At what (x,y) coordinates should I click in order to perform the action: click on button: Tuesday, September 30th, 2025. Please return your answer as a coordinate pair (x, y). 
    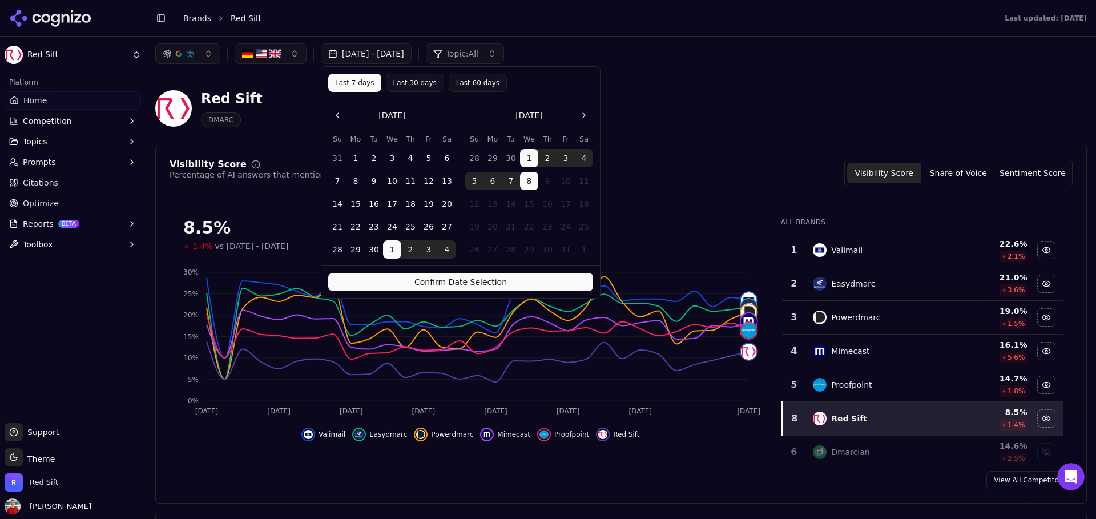
    Looking at the image, I should click on (511, 158).